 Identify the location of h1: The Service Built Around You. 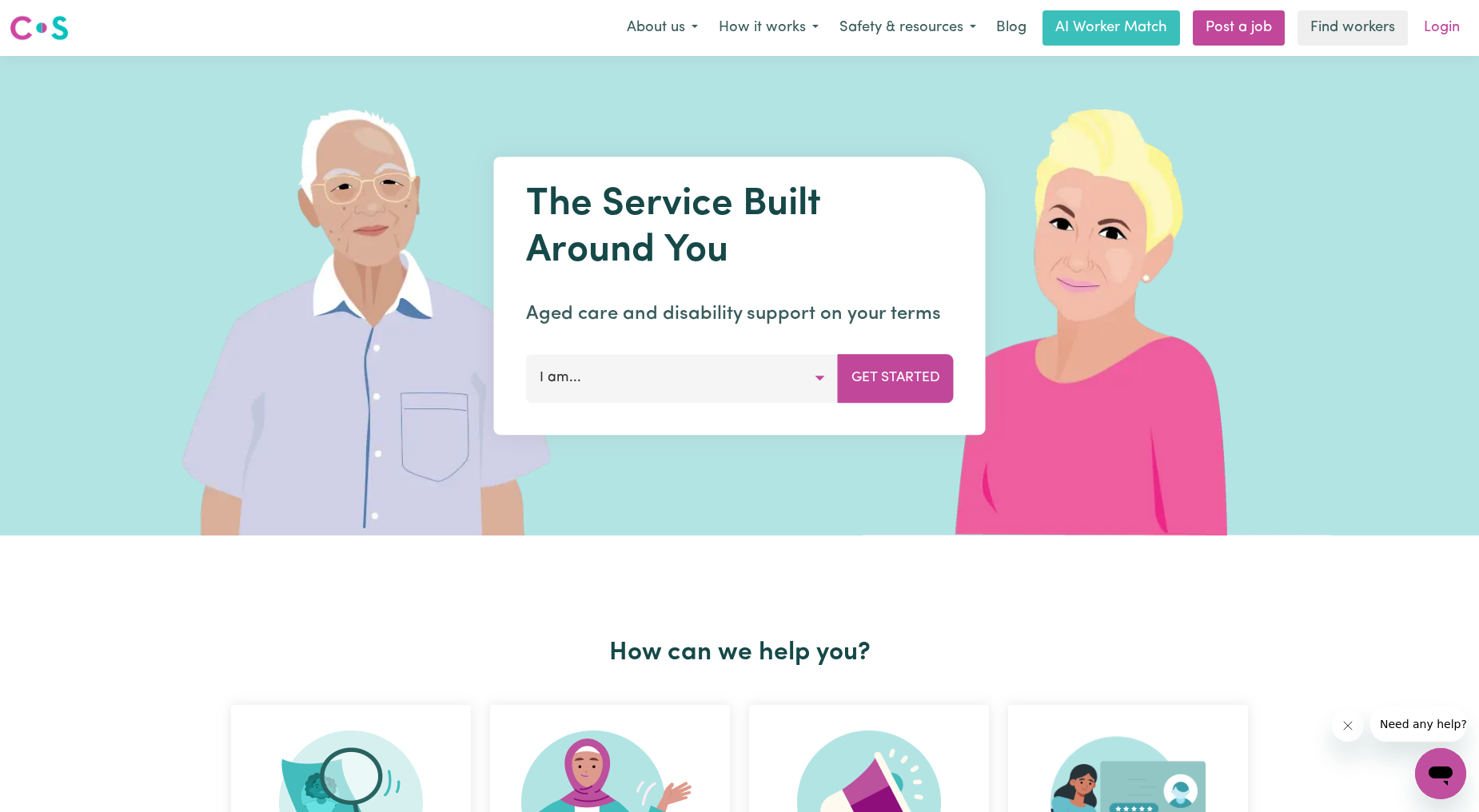
(740, 228).